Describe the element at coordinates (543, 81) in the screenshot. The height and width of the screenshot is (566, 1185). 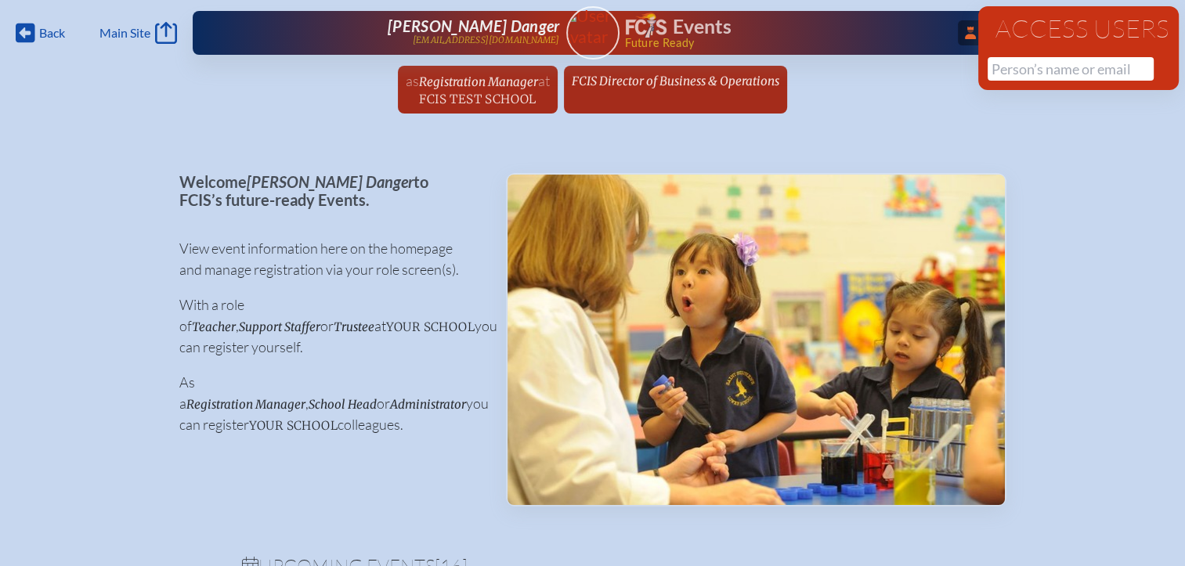
I see `span: at` at that location.